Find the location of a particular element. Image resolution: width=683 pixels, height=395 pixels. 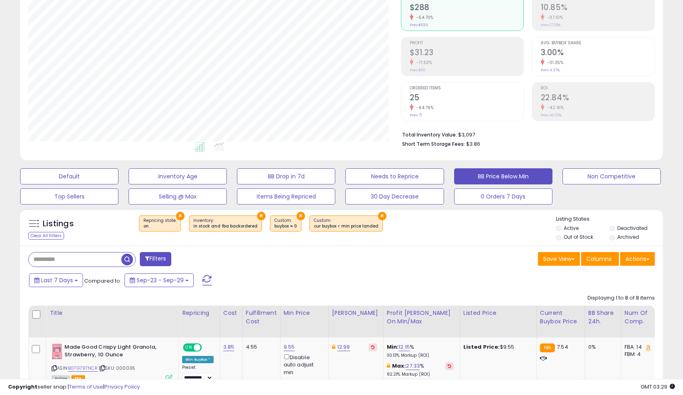

b: Min: is located at coordinates (393, 347).